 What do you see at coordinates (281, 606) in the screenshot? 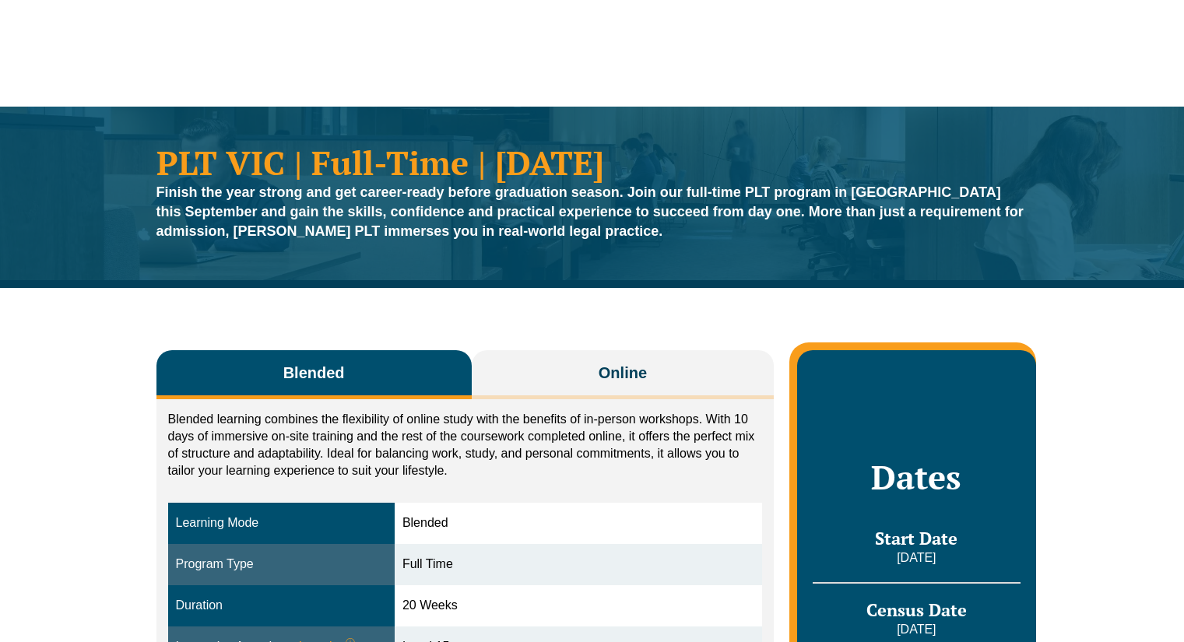
I see `div: Duration` at bounding box center [281, 606].